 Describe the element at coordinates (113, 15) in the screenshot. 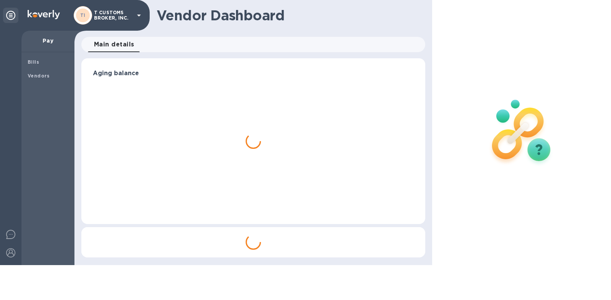

I see `p: T CUSTOMS BROKER, INC.` at that location.